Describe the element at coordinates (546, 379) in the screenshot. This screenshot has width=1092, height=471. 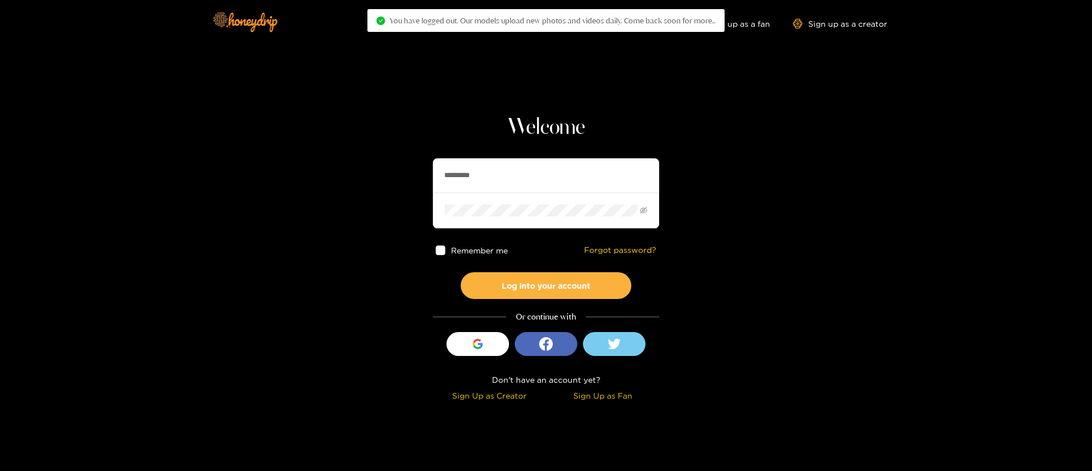
I see `div: Don't have an account yet?` at that location.